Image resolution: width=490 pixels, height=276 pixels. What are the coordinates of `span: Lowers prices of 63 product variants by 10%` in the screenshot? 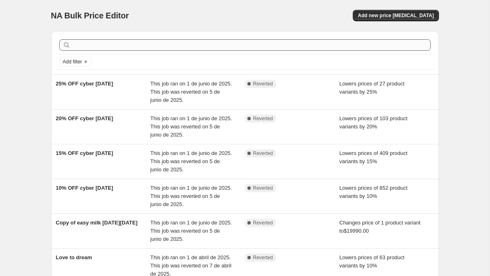 It's located at (372, 261).